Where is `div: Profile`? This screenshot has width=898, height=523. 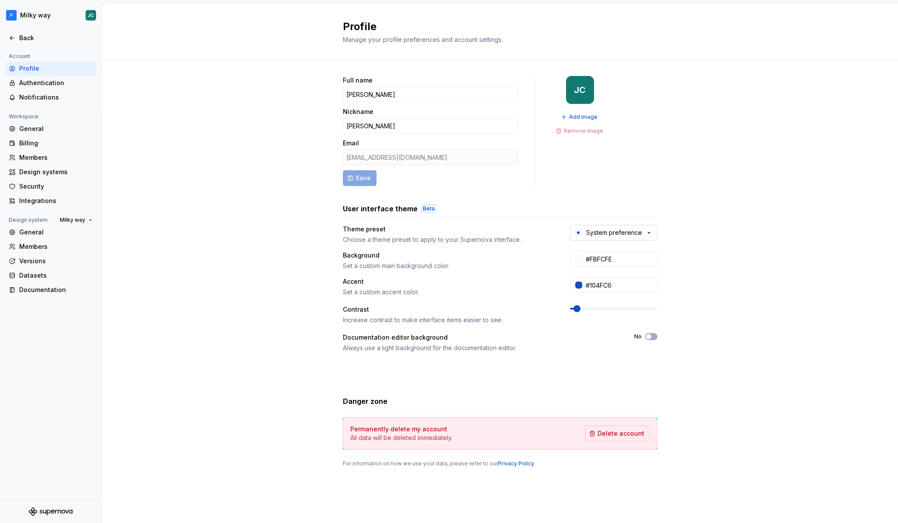
div: Profile is located at coordinates (56, 69).